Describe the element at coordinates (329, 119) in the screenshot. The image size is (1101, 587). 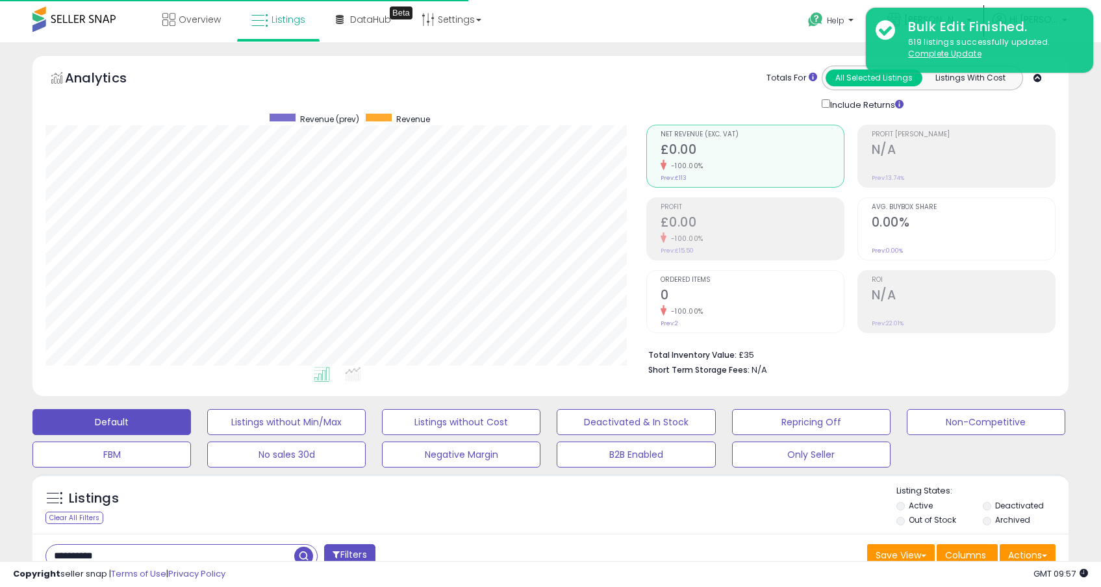
I see `span: Revenue (prev)` at that location.